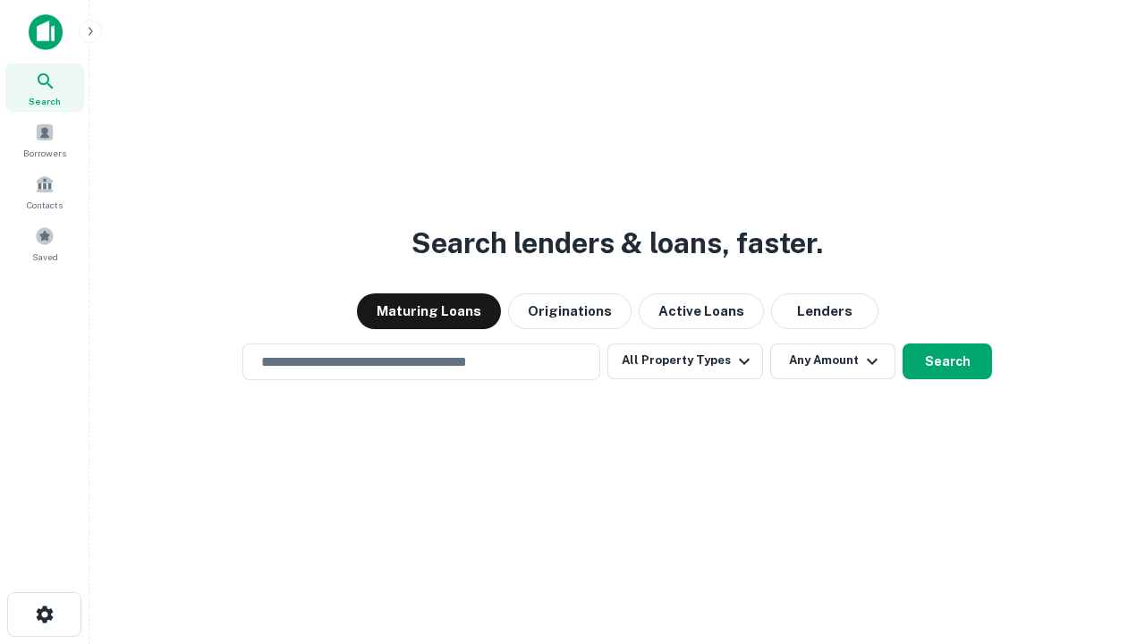  What do you see at coordinates (947, 361) in the screenshot?
I see `button: Search` at bounding box center [947, 361].